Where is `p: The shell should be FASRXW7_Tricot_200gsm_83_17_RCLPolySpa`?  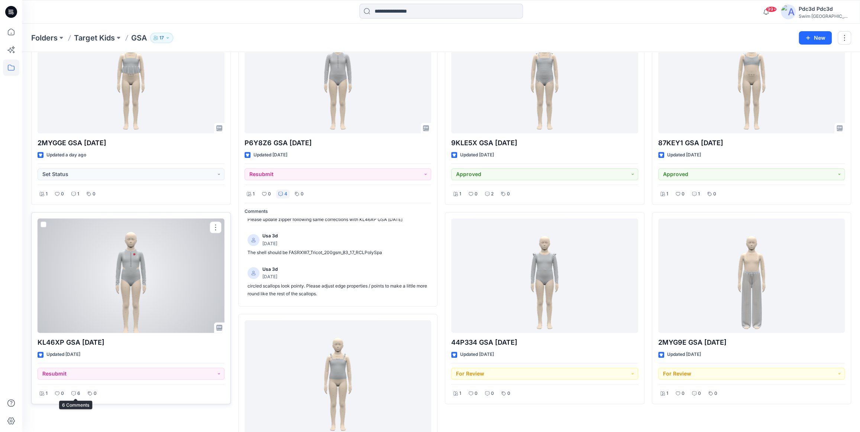 p: The shell should be FASRXW7_Tricot_200gsm_83_17_RCLPolySpa is located at coordinates (338, 253).